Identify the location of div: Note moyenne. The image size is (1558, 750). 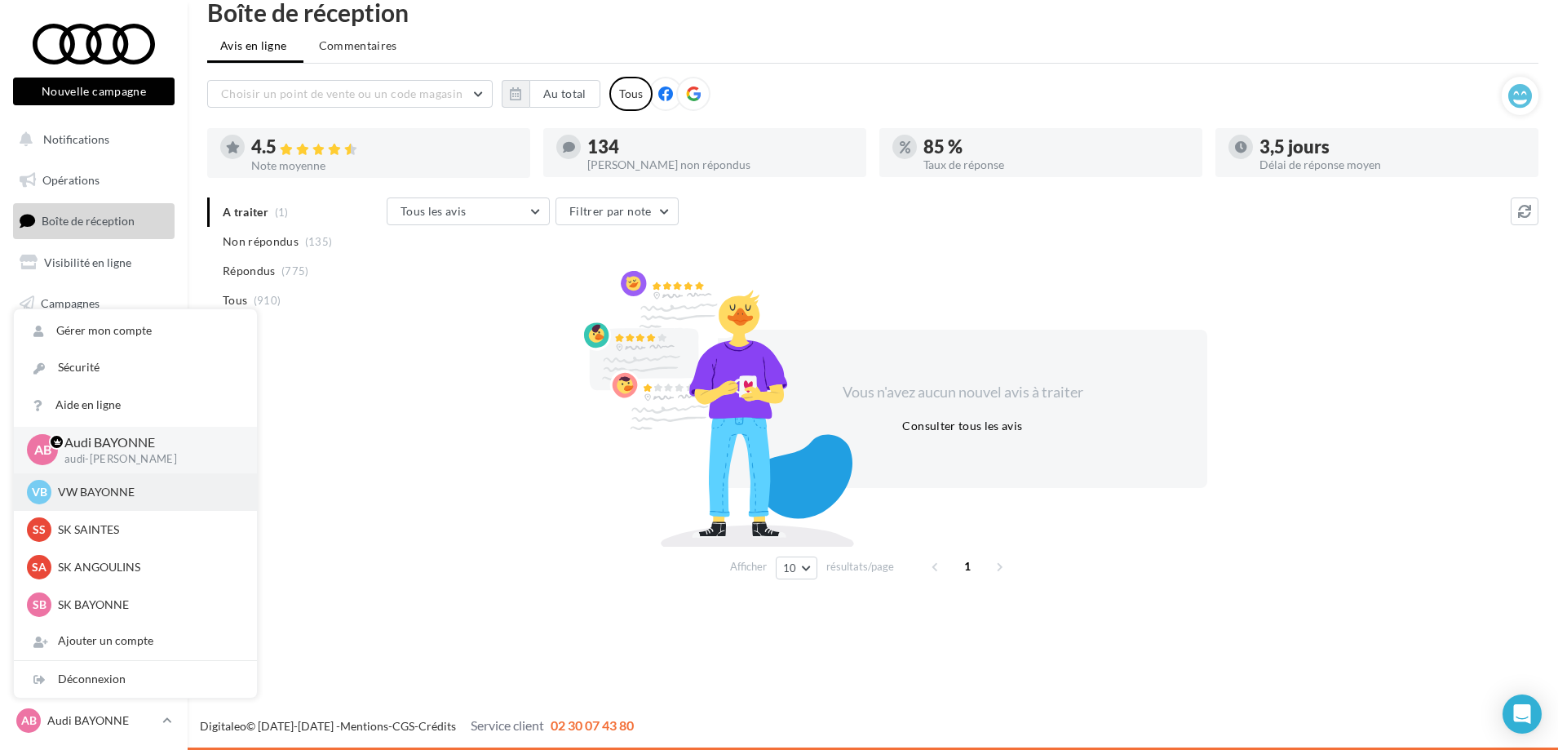
(384, 166).